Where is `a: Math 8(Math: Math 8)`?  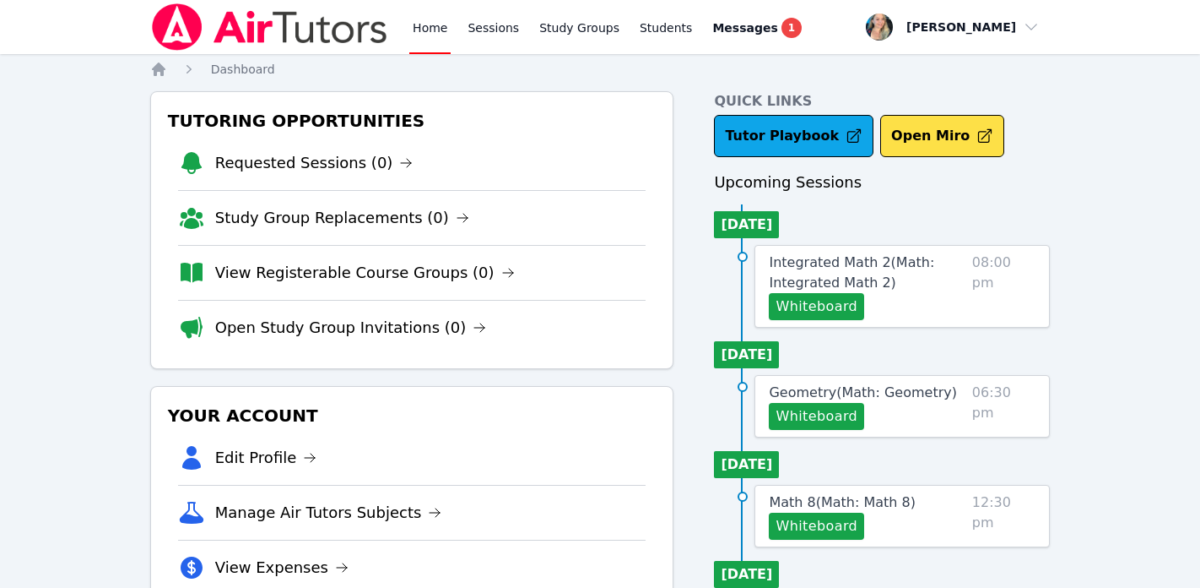 a: Math 8(Math: Math 8) is located at coordinates (843, 502).